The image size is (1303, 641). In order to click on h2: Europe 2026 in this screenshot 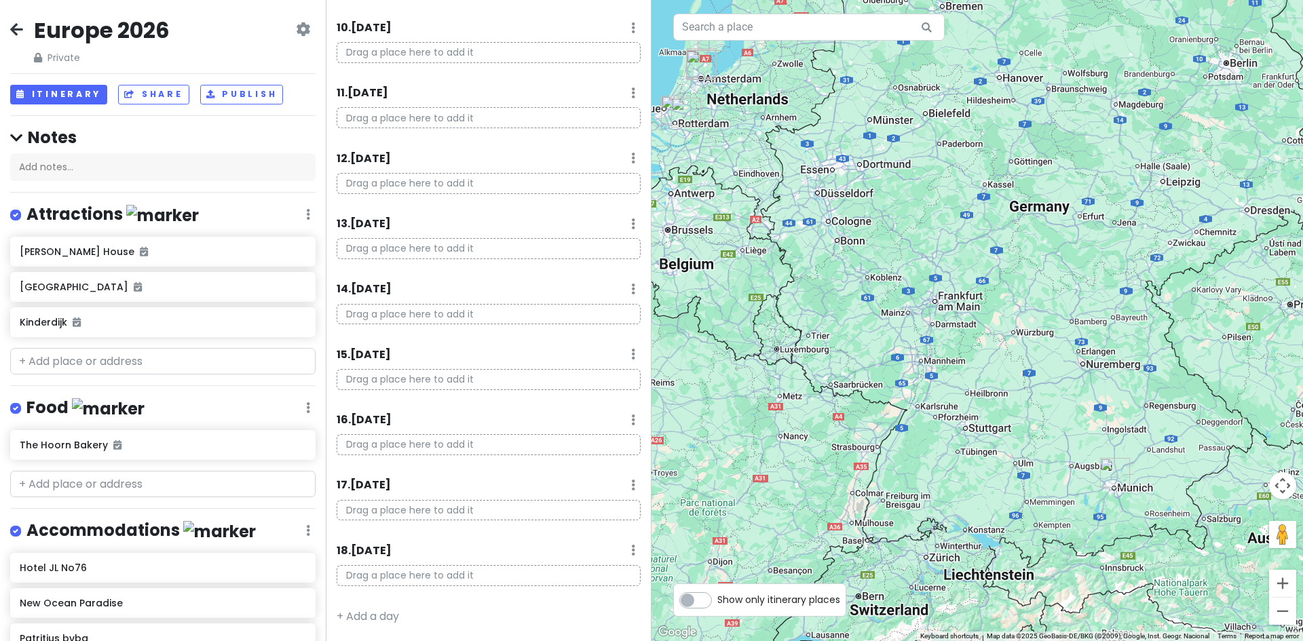, I will do `click(102, 31)`.